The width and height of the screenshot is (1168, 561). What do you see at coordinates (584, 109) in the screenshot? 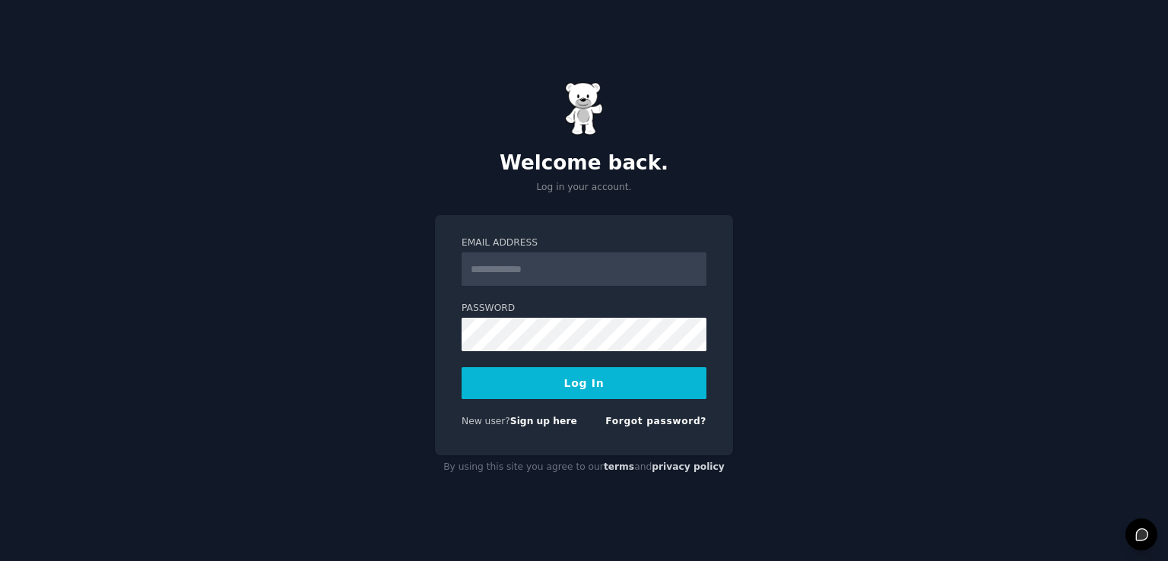
I see `img: Gummy Bear` at bounding box center [584, 109].